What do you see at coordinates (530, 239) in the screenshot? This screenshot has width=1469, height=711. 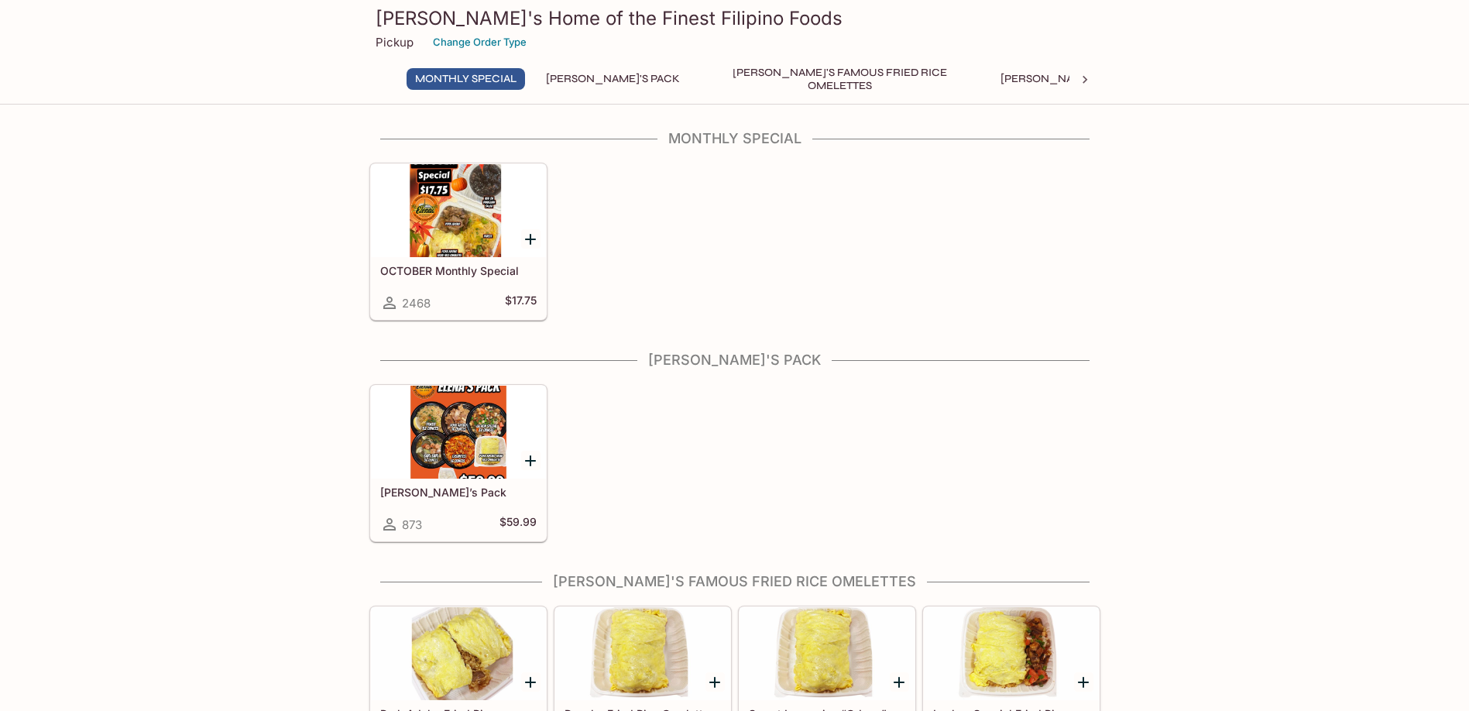 I see `button: Add OCTOBER Monthly Special` at bounding box center [530, 239].